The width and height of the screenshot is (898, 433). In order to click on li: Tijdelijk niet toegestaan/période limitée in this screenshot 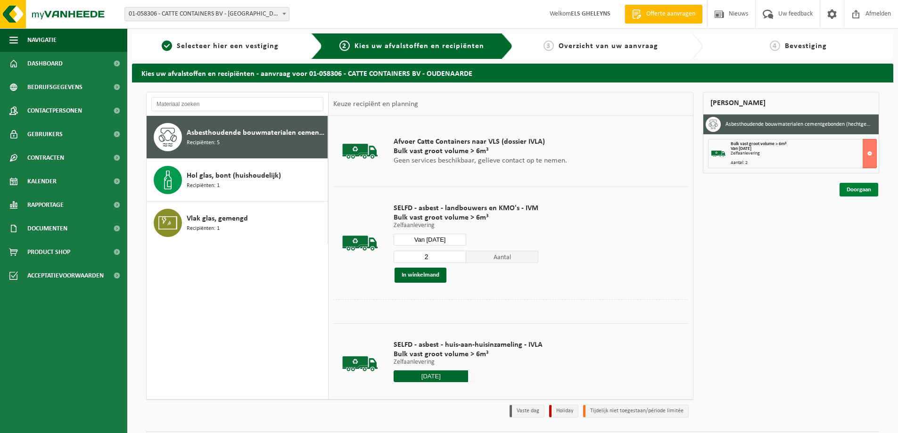, I will do `click(636, 411)`.